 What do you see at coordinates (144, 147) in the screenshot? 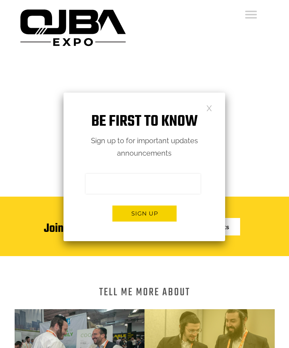
I see `p: Sign up to for important updates announcements` at bounding box center [144, 147].